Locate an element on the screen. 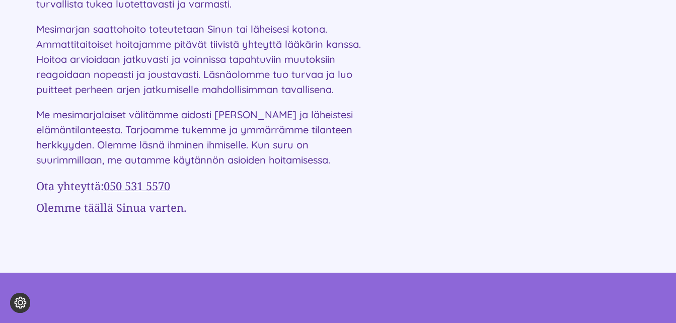 This screenshot has width=676, height=323. h3: Ota yhteyttä: is located at coordinates (199, 186).